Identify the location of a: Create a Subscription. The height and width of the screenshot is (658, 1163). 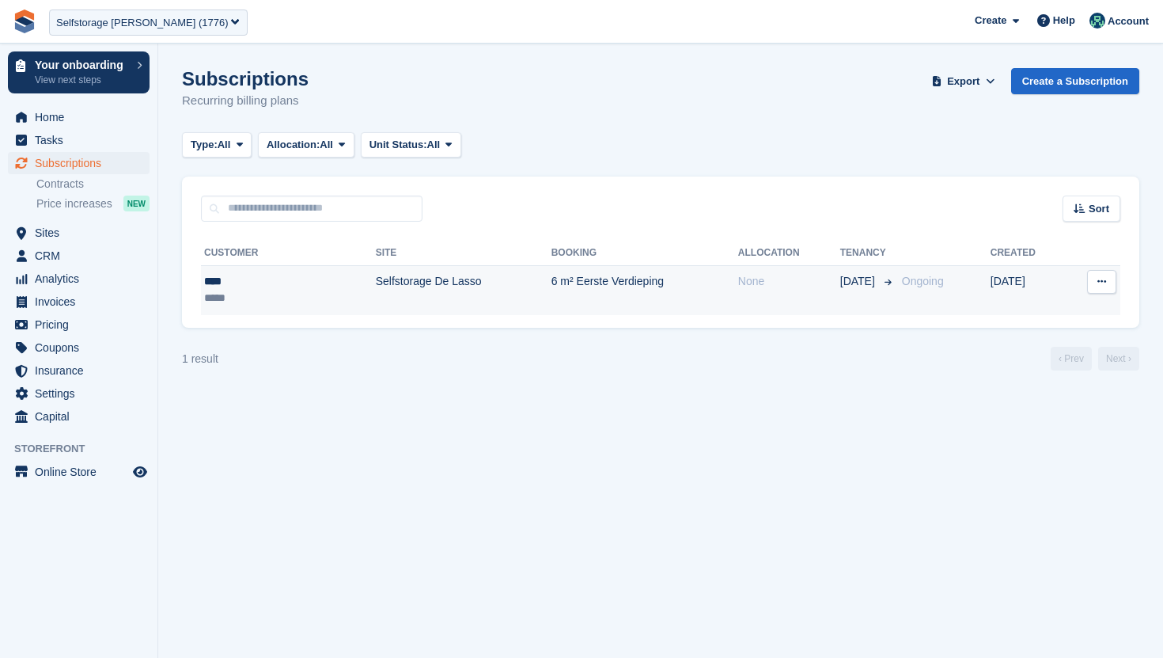
(1076, 81).